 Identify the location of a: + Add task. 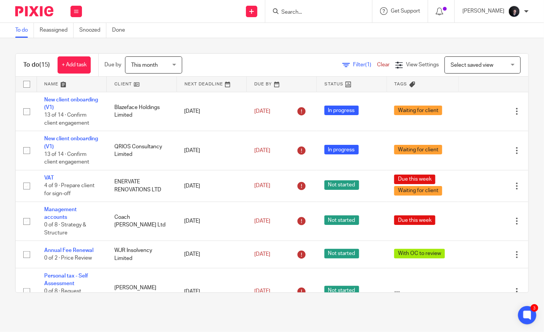
(74, 65).